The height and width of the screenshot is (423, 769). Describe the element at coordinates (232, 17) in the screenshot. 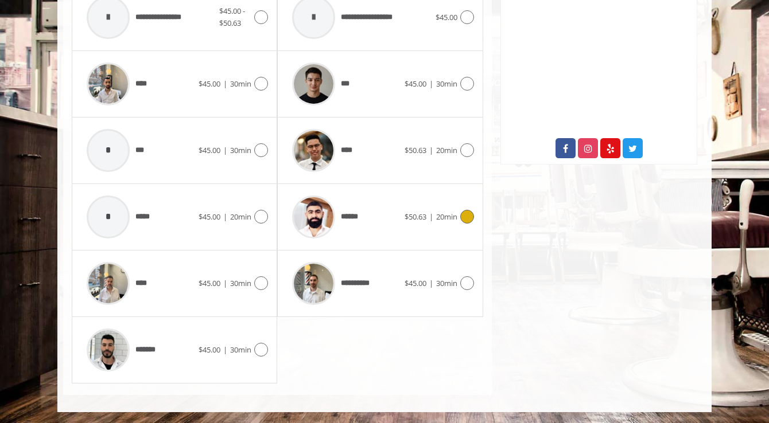

I see `span: $45.00 - $50.63` at that location.